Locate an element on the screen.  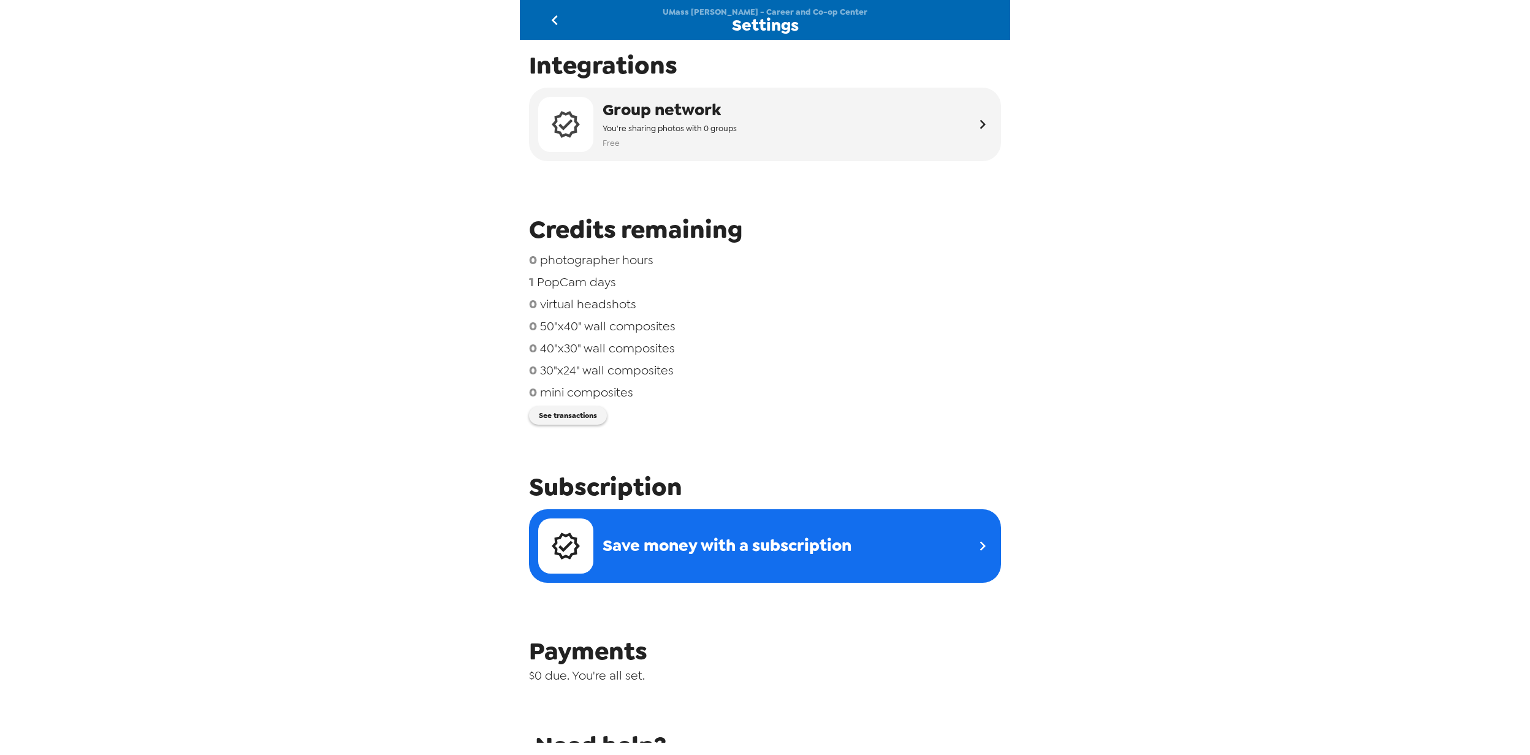
span: mini composites is located at coordinates (587, 392).